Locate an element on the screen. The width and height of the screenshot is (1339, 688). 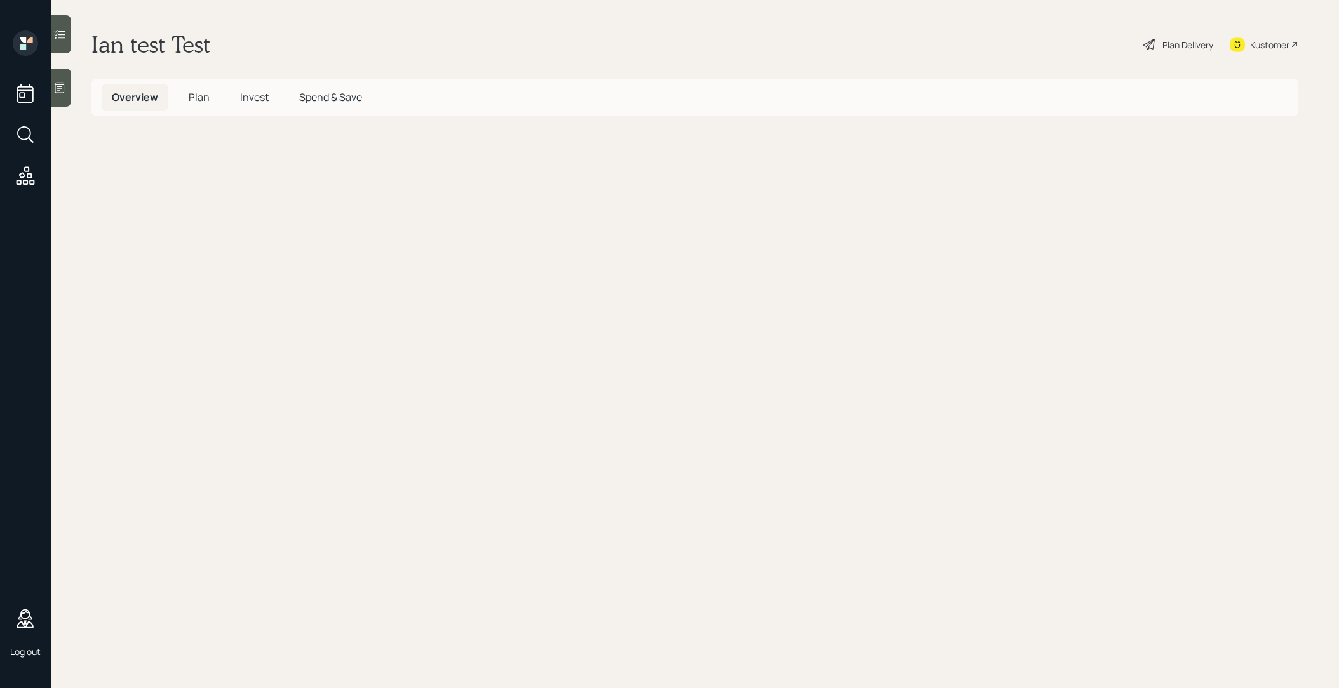
span: Invest is located at coordinates (254, 97).